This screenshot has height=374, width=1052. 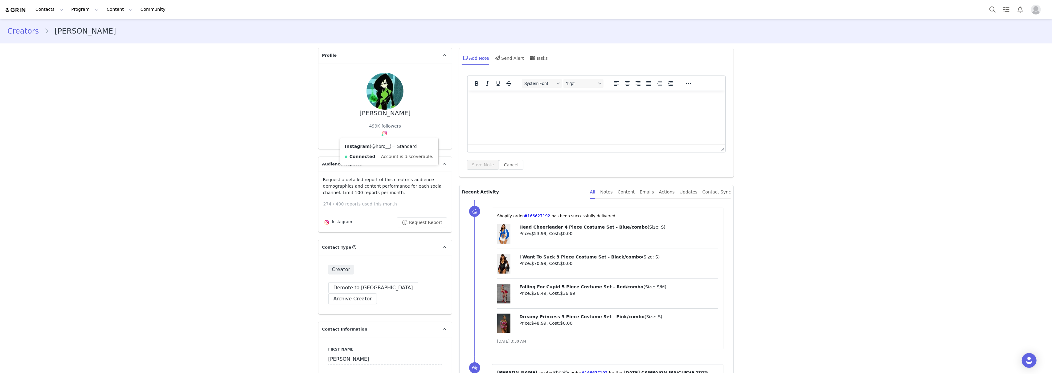 What do you see at coordinates (627, 192) in the screenshot?
I see `div: Content` at bounding box center [627, 192].